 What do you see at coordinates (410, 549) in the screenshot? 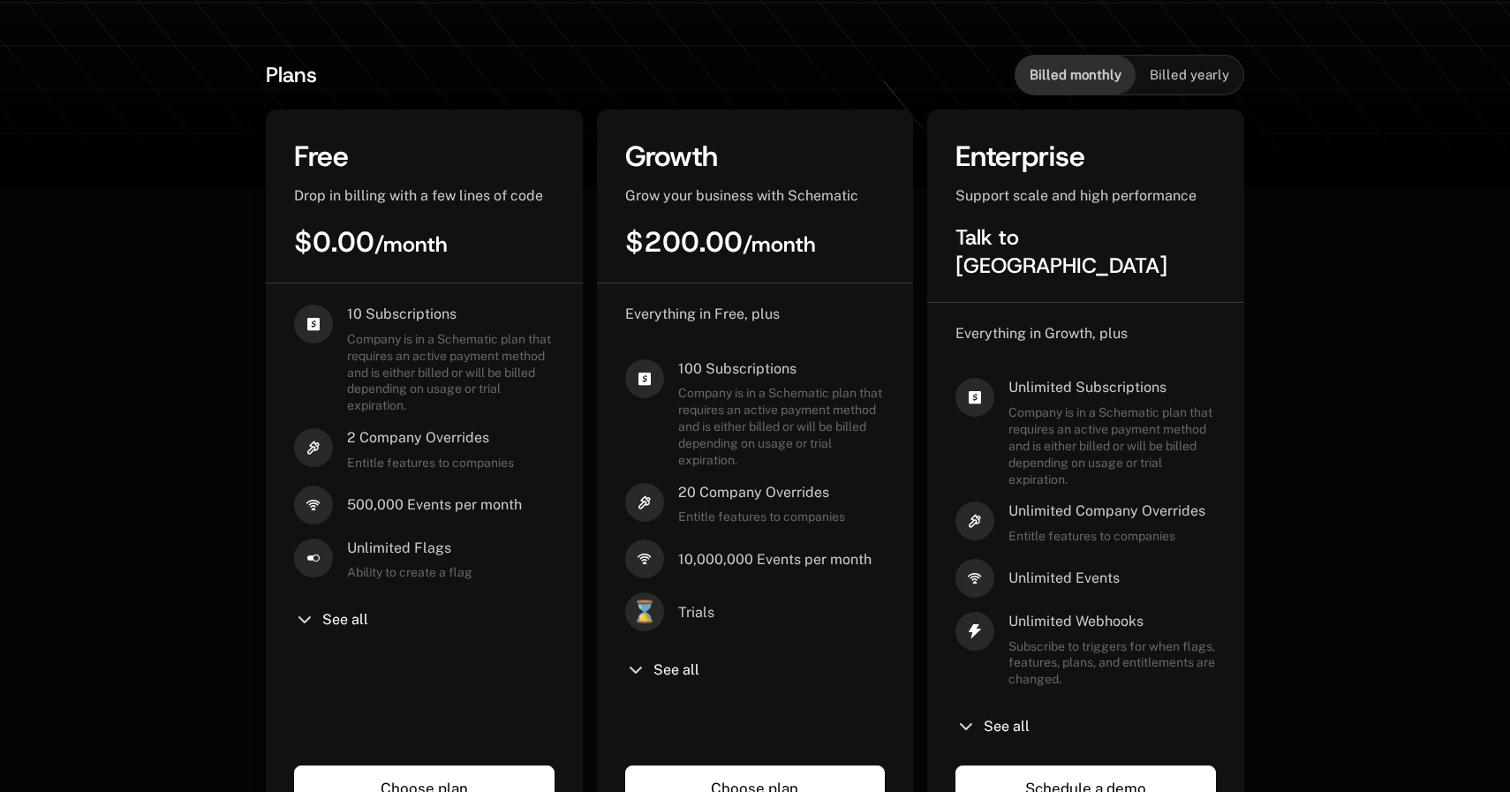
I see `span: Unlimited Flags` at bounding box center [410, 549].